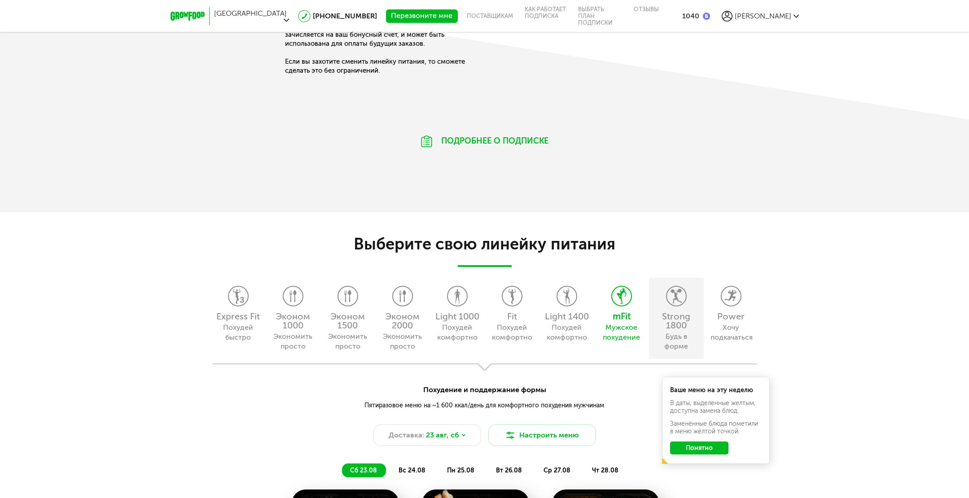 The height and width of the screenshot is (498, 969). What do you see at coordinates (293, 321) in the screenshot?
I see `div: Эконом 1000` at bounding box center [293, 321].